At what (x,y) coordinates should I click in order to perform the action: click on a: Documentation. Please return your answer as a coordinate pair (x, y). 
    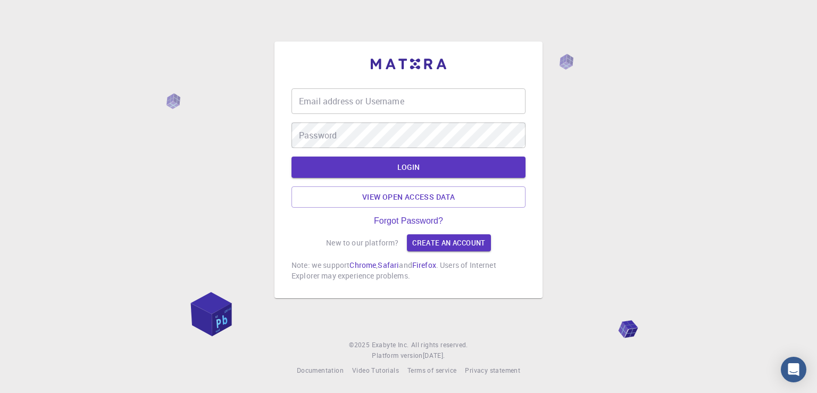
    Looking at the image, I should click on (320, 370).